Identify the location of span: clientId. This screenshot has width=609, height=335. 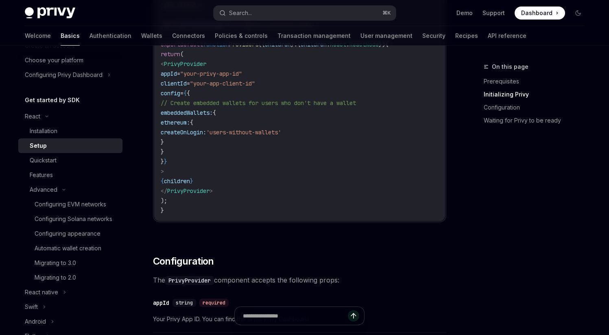
(174, 83).